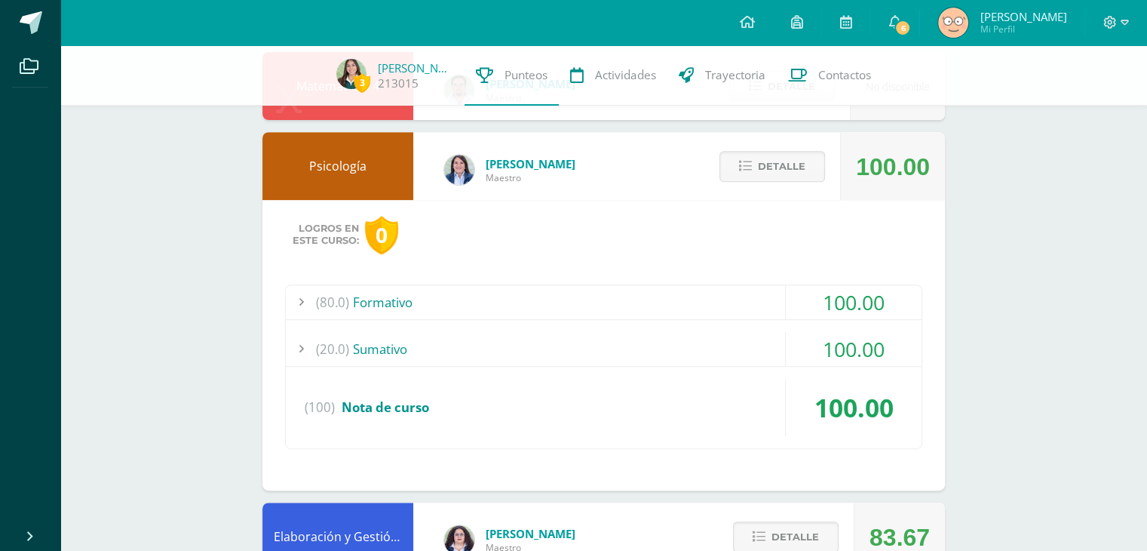  What do you see at coordinates (1023, 29) in the screenshot?
I see `span: Mi Perfil` at bounding box center [1023, 29].